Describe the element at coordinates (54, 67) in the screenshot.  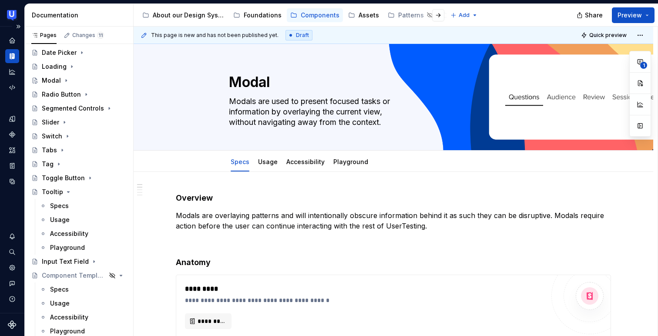
I see `div: Loading` at that location.